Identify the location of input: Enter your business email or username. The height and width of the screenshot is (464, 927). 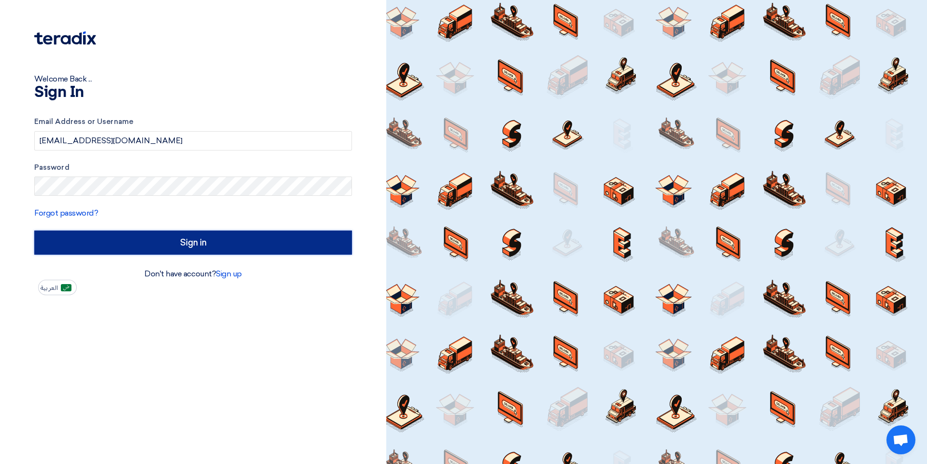
(193, 141).